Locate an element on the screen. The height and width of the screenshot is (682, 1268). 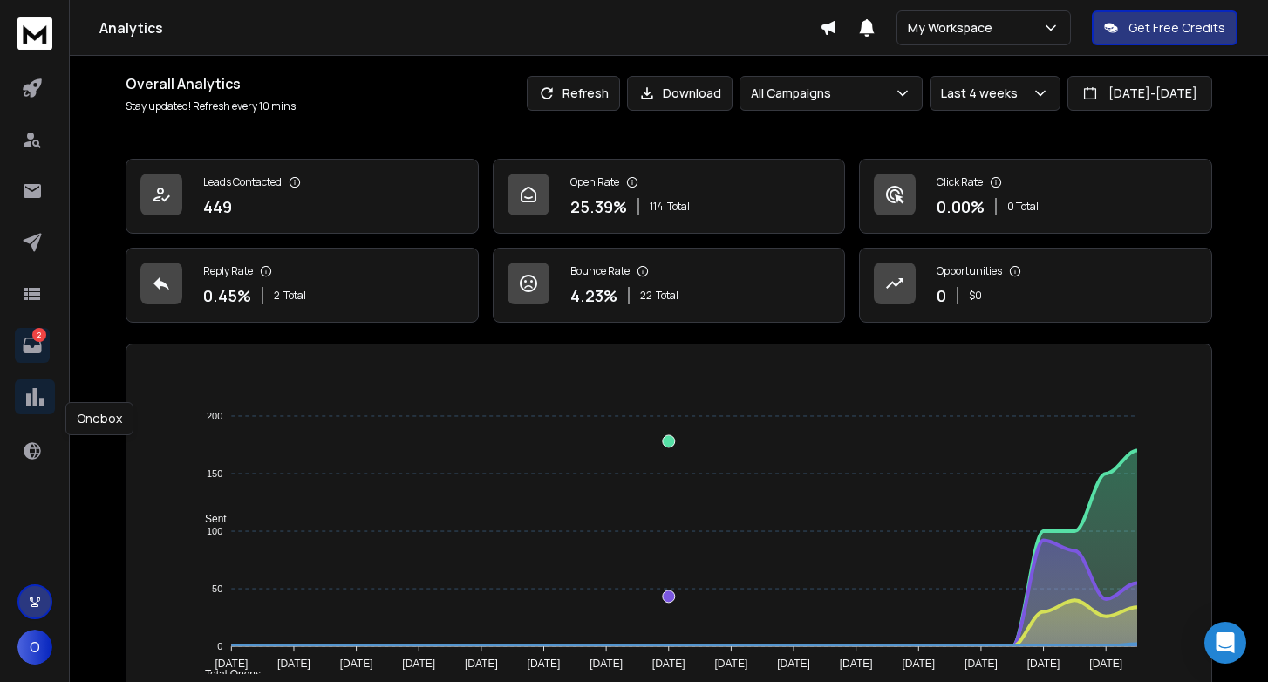
img: logo is located at coordinates (35, 33).